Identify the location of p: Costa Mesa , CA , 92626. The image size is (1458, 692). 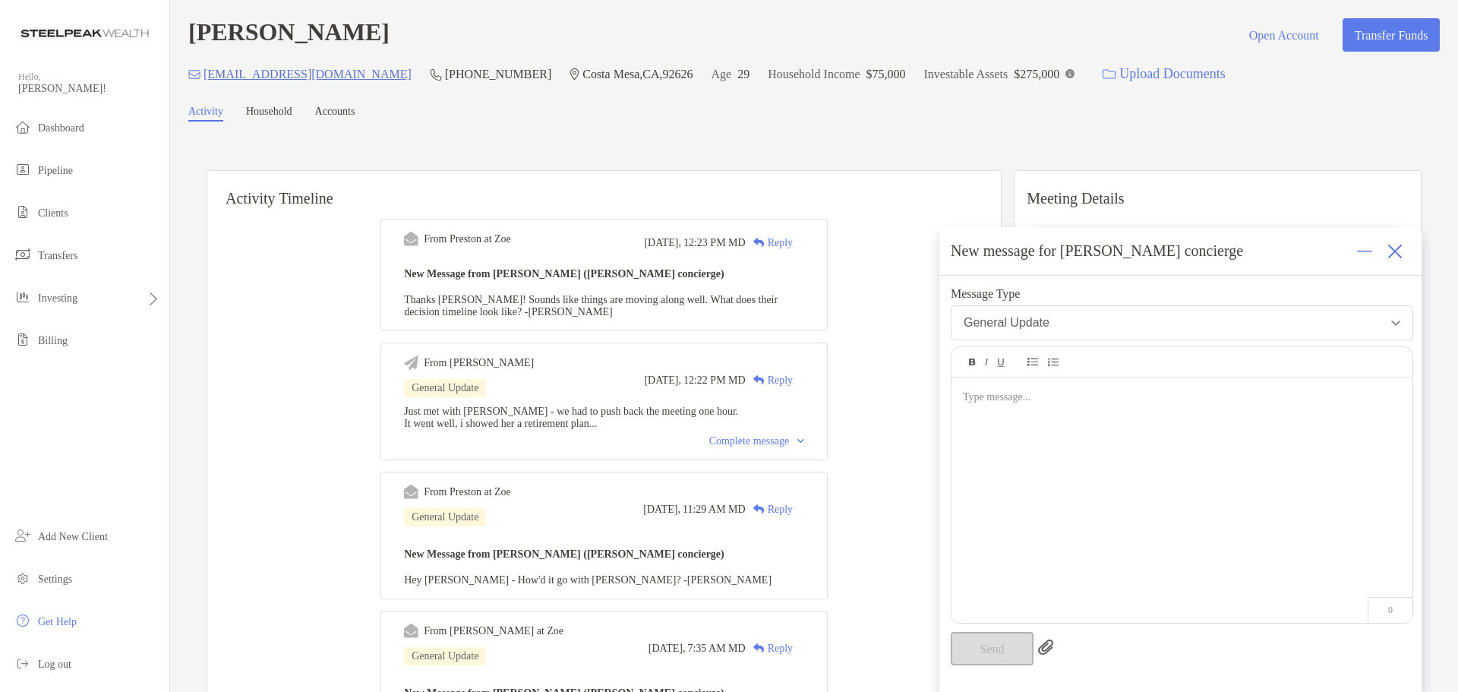
(637, 74).